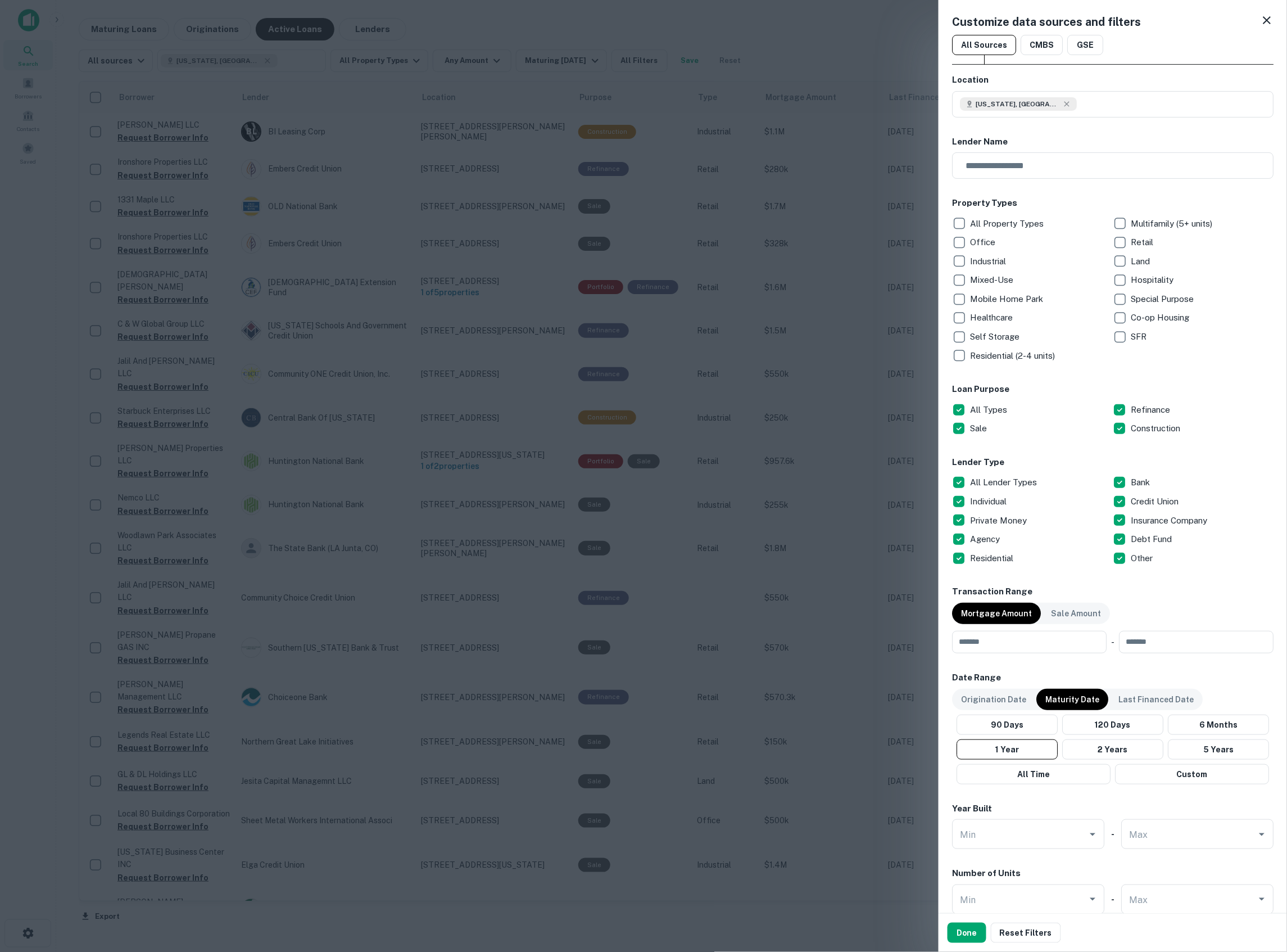  Describe the element at coordinates (993, 559) in the screenshot. I see `p: Residential` at that location.